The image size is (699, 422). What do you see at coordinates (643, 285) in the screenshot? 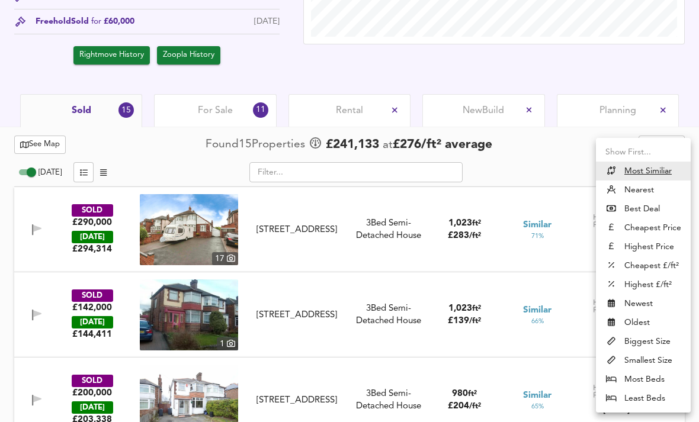
I see `li: Highest £/ft²` at bounding box center [643, 285].